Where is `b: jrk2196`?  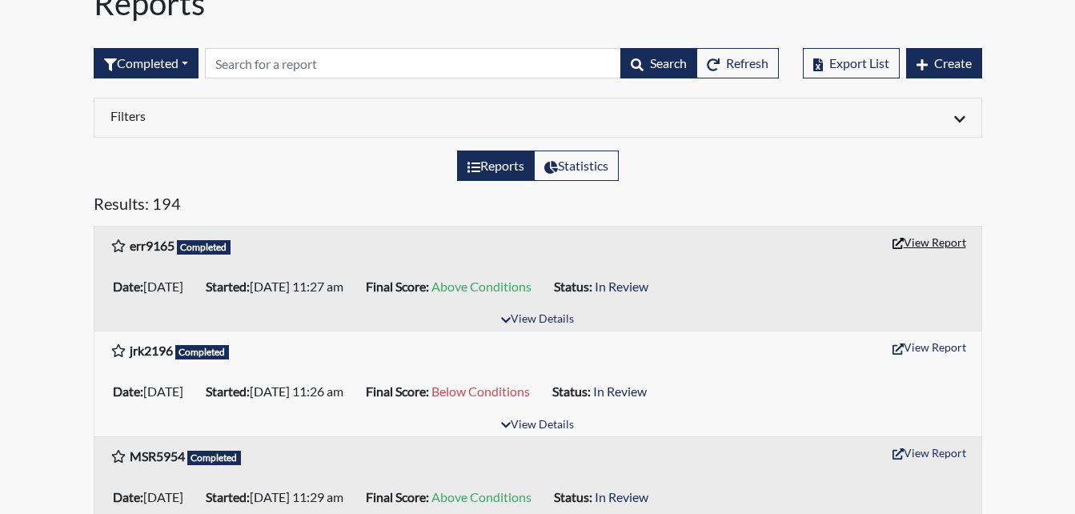 b: jrk2196 is located at coordinates (151, 350).